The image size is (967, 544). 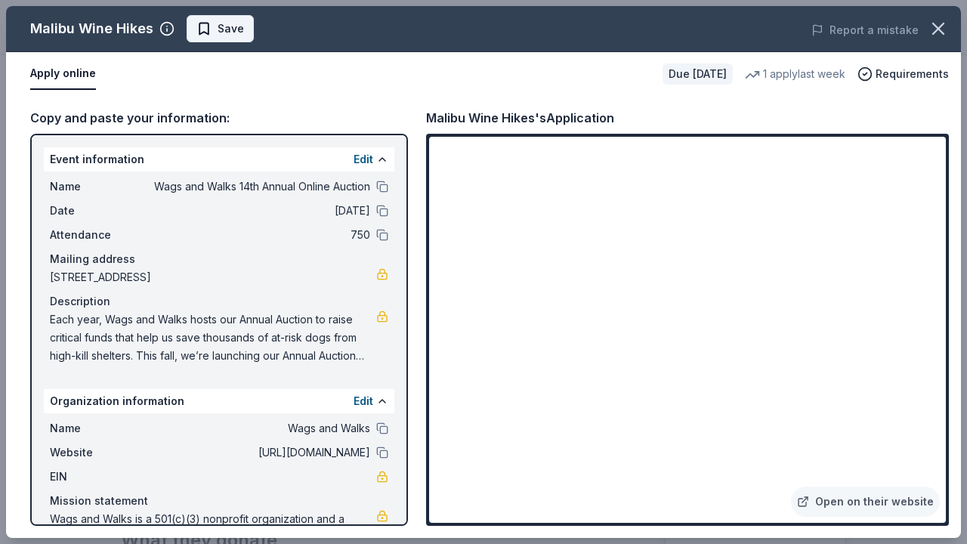 What do you see at coordinates (219, 159) in the screenshot?
I see `div: Event information` at bounding box center [219, 159].